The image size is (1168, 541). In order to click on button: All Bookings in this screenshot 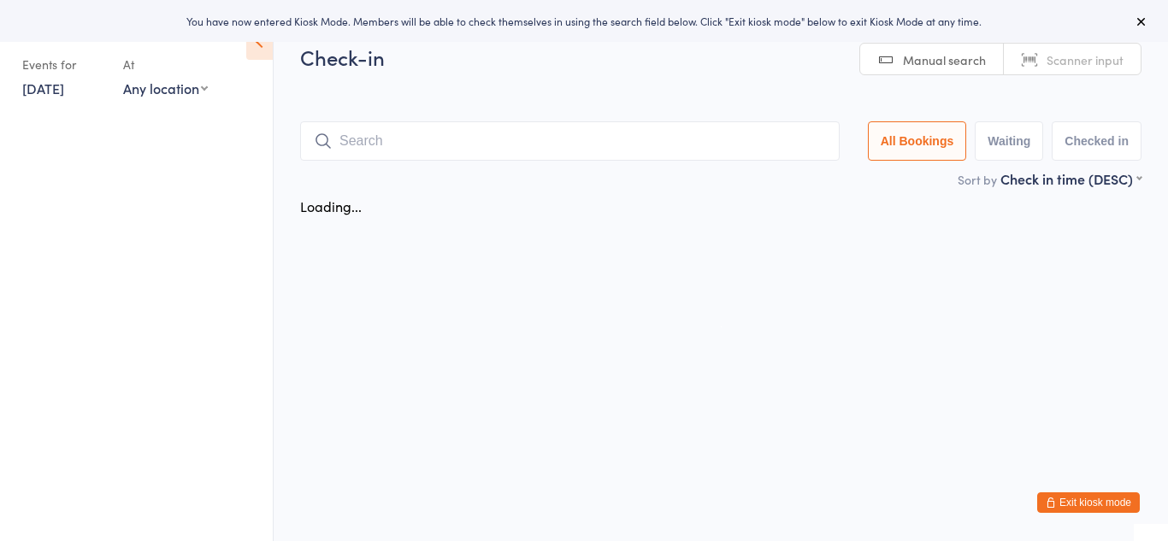, I will do `click(918, 141)`.